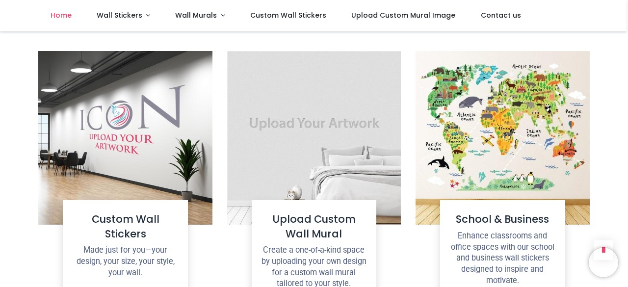 The height and width of the screenshot is (287, 628). I want to click on p: Enhance classrooms and office spaces with our school and business wall stickers designed to inspi..., so click(503, 259).